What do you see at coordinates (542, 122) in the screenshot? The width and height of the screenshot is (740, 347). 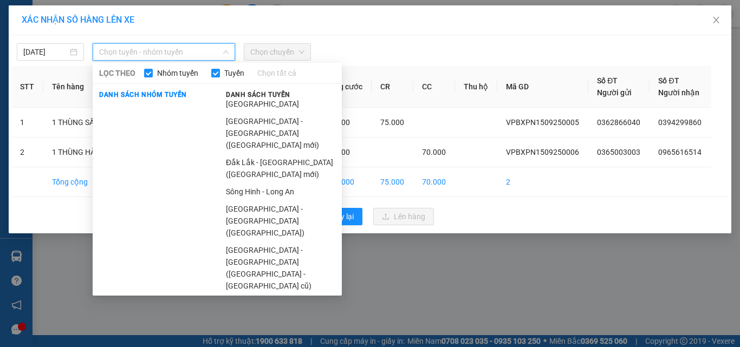 I see `span: VPBXPN1509250005` at bounding box center [542, 122].